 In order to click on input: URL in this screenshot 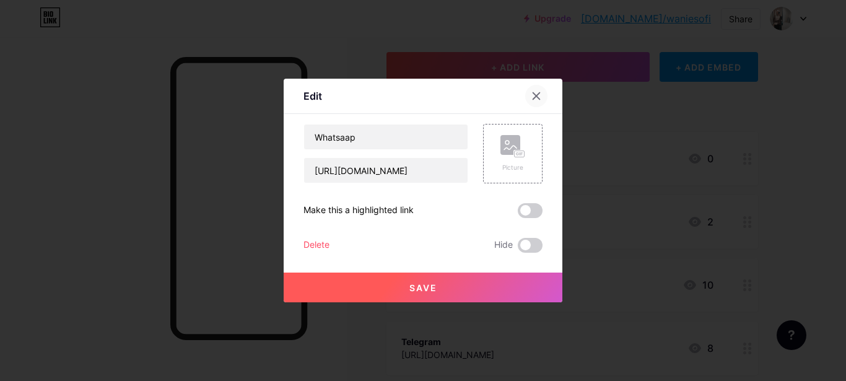, I will do `click(386, 170)`.